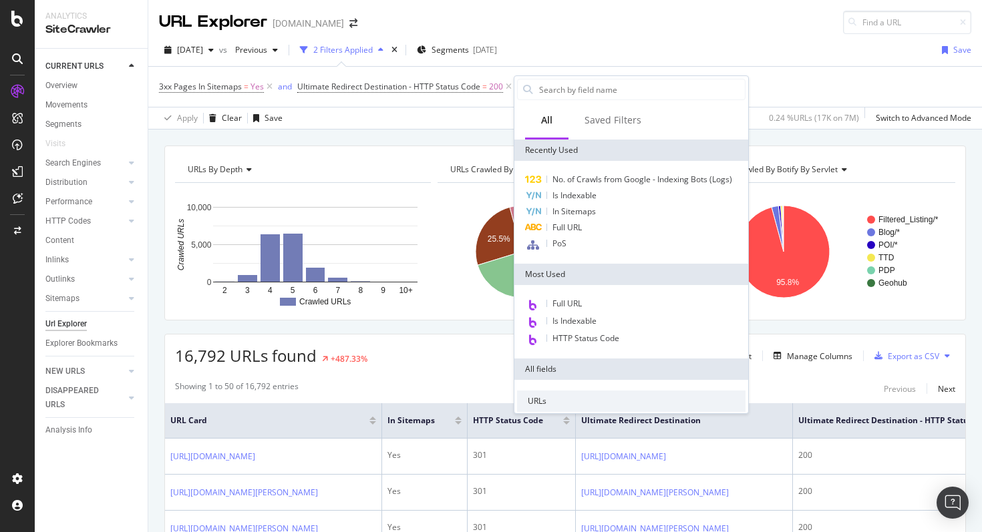 This screenshot has width=982, height=532. Describe the element at coordinates (178, 118) in the screenshot. I see `button: Apply` at that location.